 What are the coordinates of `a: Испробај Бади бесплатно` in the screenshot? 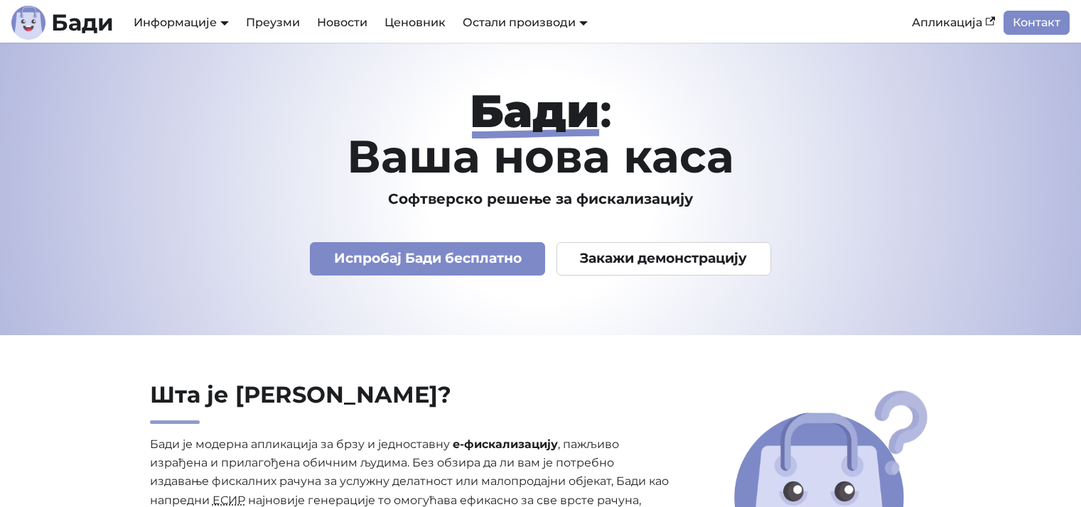 It's located at (427, 259).